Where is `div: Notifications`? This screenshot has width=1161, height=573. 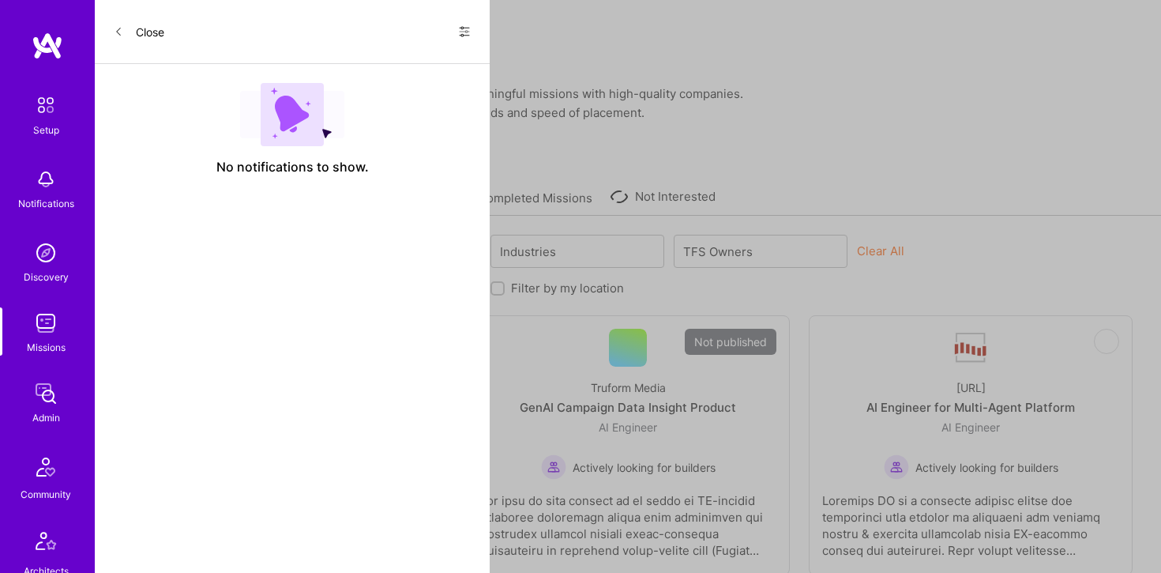 div: Notifications is located at coordinates (46, 203).